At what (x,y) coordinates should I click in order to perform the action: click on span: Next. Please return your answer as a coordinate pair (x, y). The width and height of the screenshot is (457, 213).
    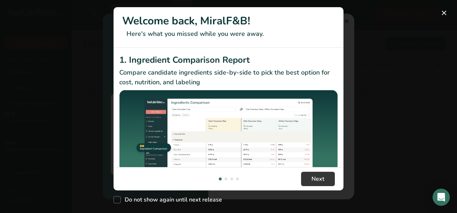
    Looking at the image, I should click on (318, 179).